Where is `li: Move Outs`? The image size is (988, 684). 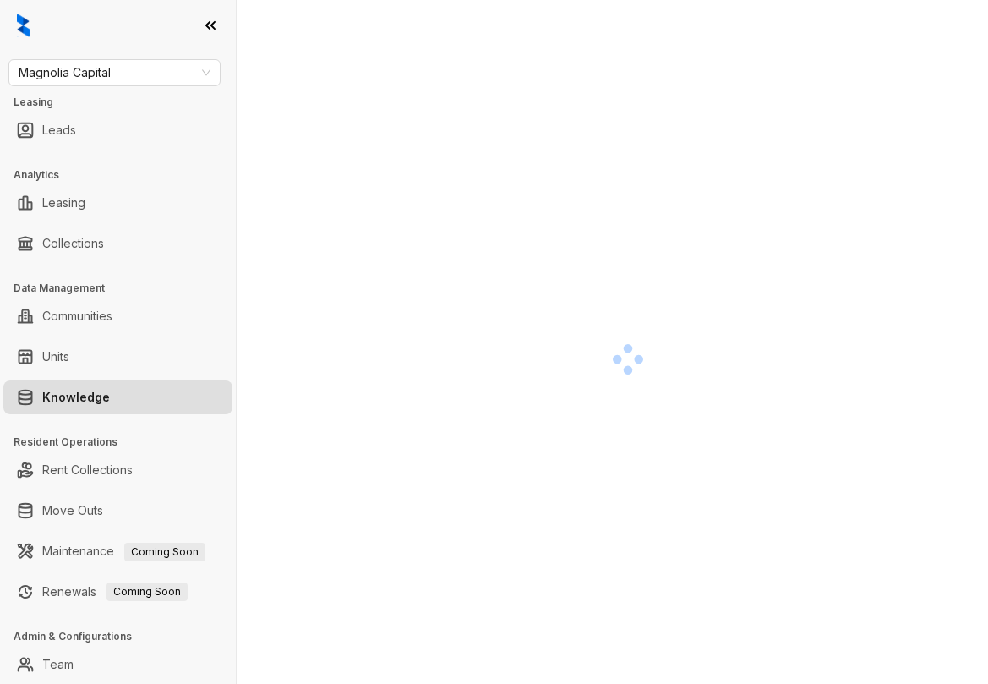
li: Move Outs is located at coordinates (117, 510).